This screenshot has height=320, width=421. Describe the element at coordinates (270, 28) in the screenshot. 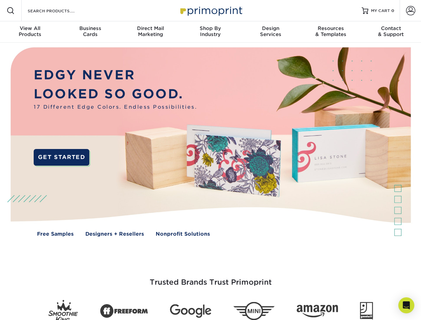

I see `span: Design` at that location.